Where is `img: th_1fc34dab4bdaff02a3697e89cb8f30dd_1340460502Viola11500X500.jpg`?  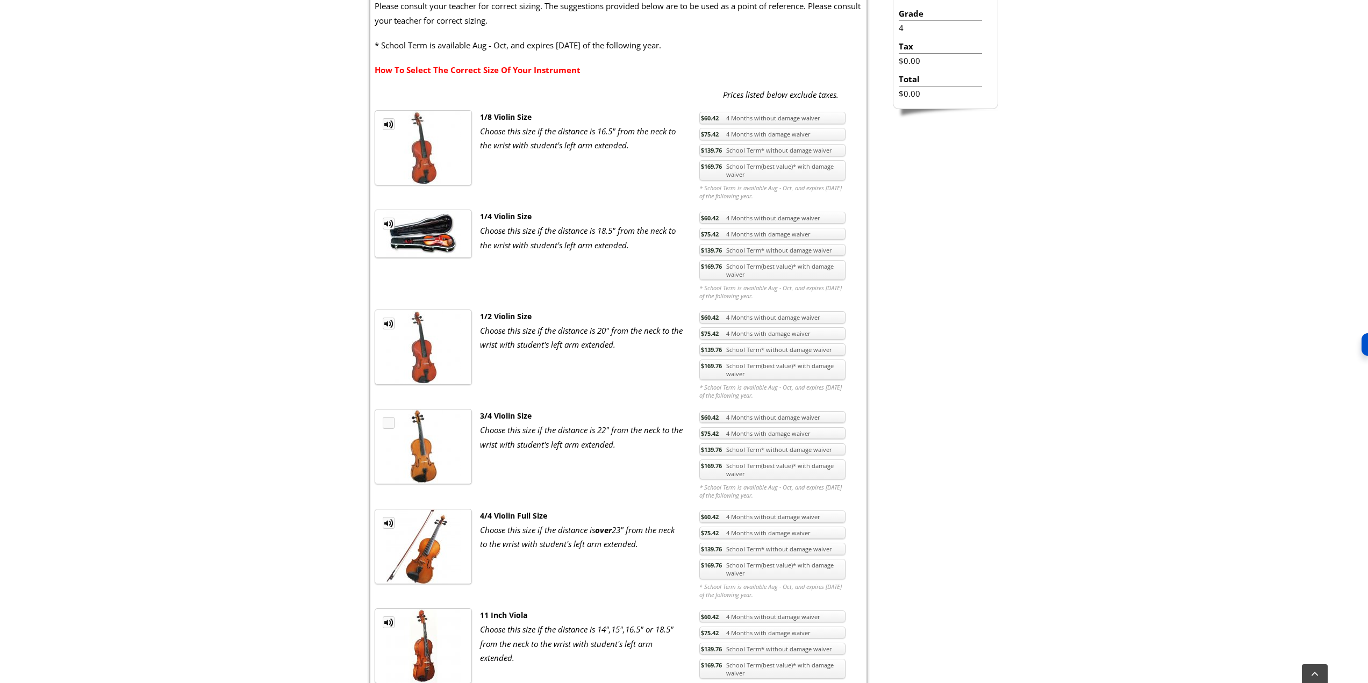 img: th_1fc34dab4bdaff02a3697e89cb8f30dd_1340460502Viola11500X500.jpg is located at coordinates (424, 646).